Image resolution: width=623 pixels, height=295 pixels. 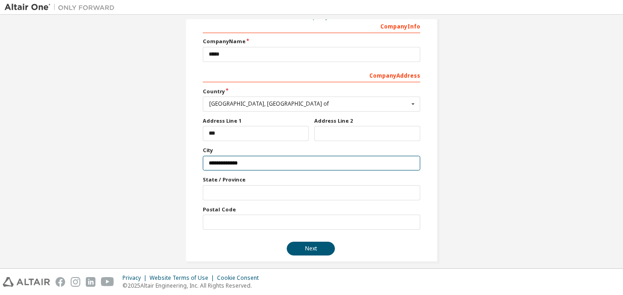 What do you see at coordinates (183, 278) in the screenshot?
I see `div: Website Terms of Use` at bounding box center [183, 278].